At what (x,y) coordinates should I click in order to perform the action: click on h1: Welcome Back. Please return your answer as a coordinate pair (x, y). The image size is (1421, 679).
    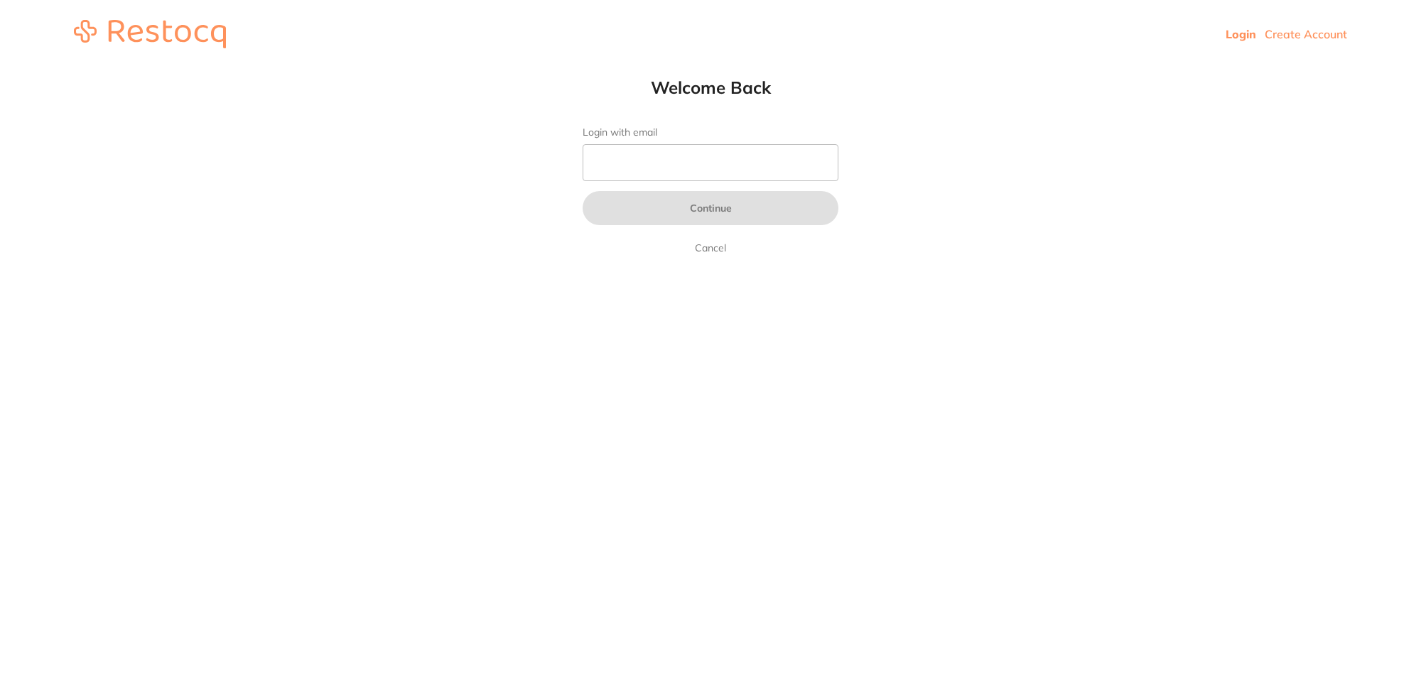
    Looking at the image, I should click on (711, 87).